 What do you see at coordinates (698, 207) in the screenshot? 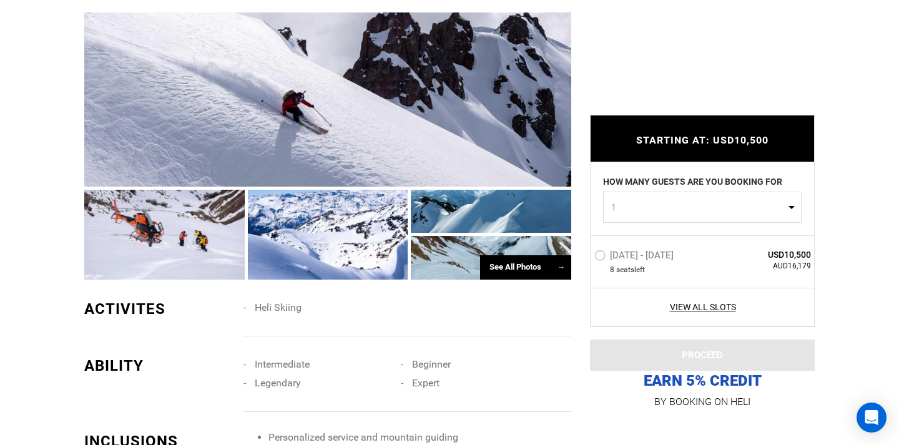
I see `span: 1` at bounding box center [698, 207].